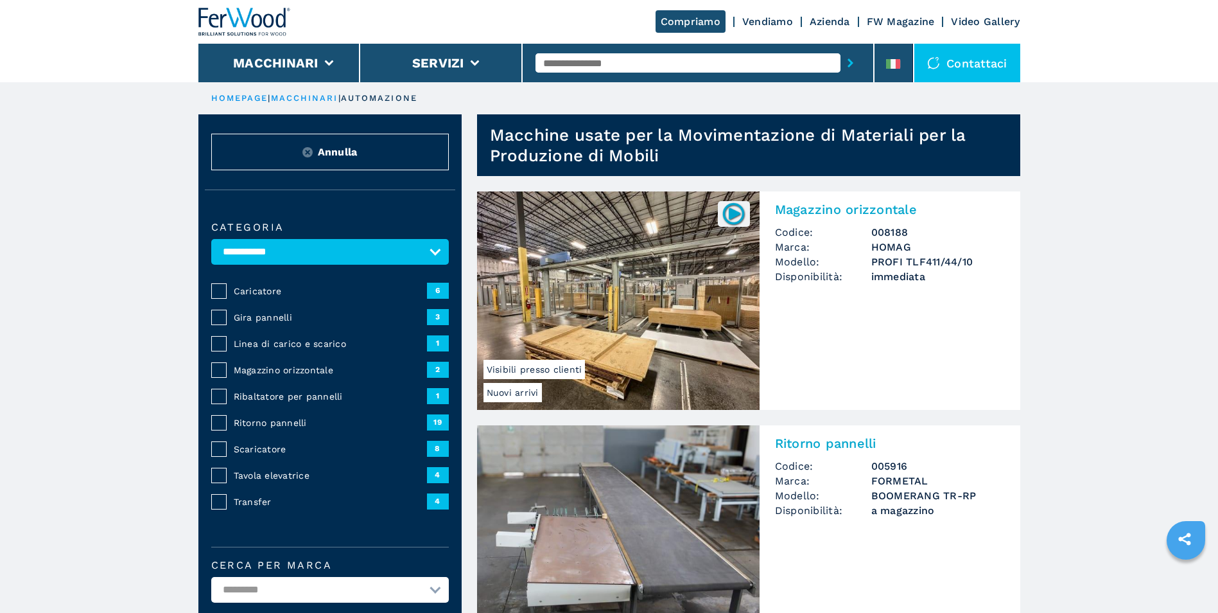 This screenshot has width=1218, height=613. Describe the element at coordinates (767, 21) in the screenshot. I see `a: Vendiamo` at that location.